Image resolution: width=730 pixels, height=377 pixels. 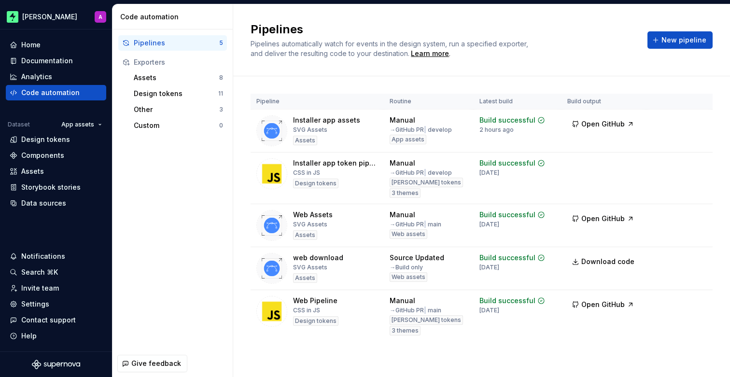 I want to click on th: Latest build, so click(x=517, y=101).